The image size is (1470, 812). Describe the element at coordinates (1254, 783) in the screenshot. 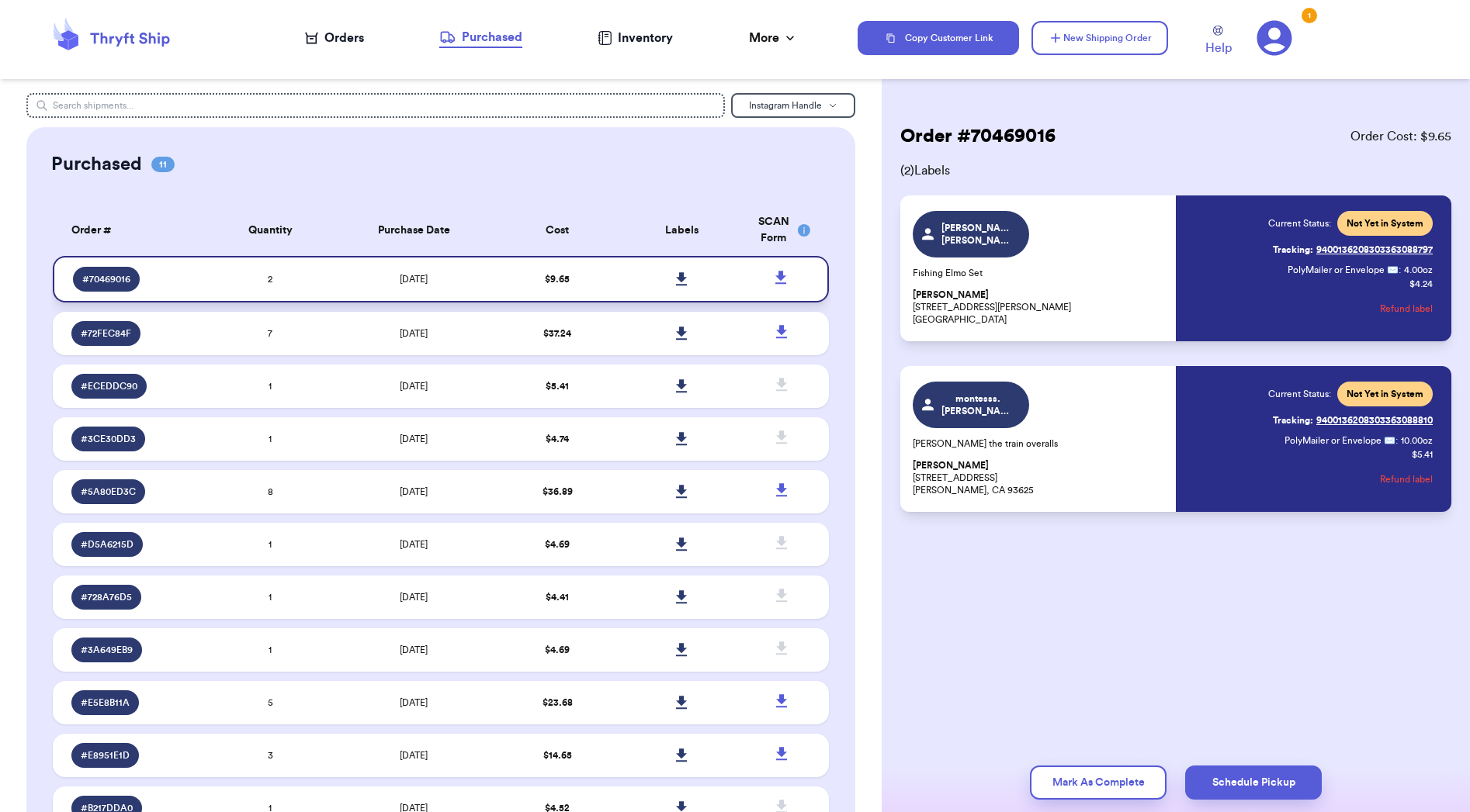

I see `button: Schedule Pickup` at that location.